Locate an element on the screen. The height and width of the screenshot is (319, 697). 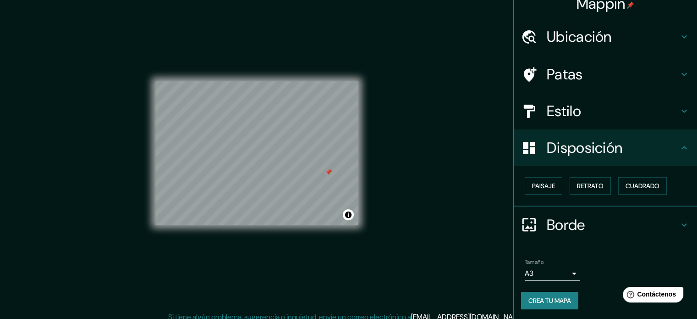
font: Tamaño is located at coordinates (534, 262).